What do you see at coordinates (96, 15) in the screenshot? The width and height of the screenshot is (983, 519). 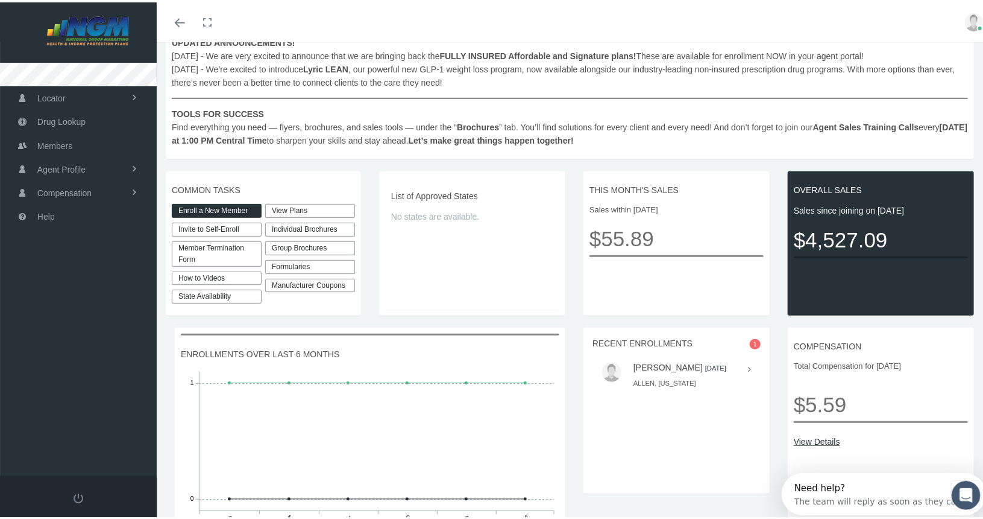 I see `div: Need help?` at bounding box center [96, 15].